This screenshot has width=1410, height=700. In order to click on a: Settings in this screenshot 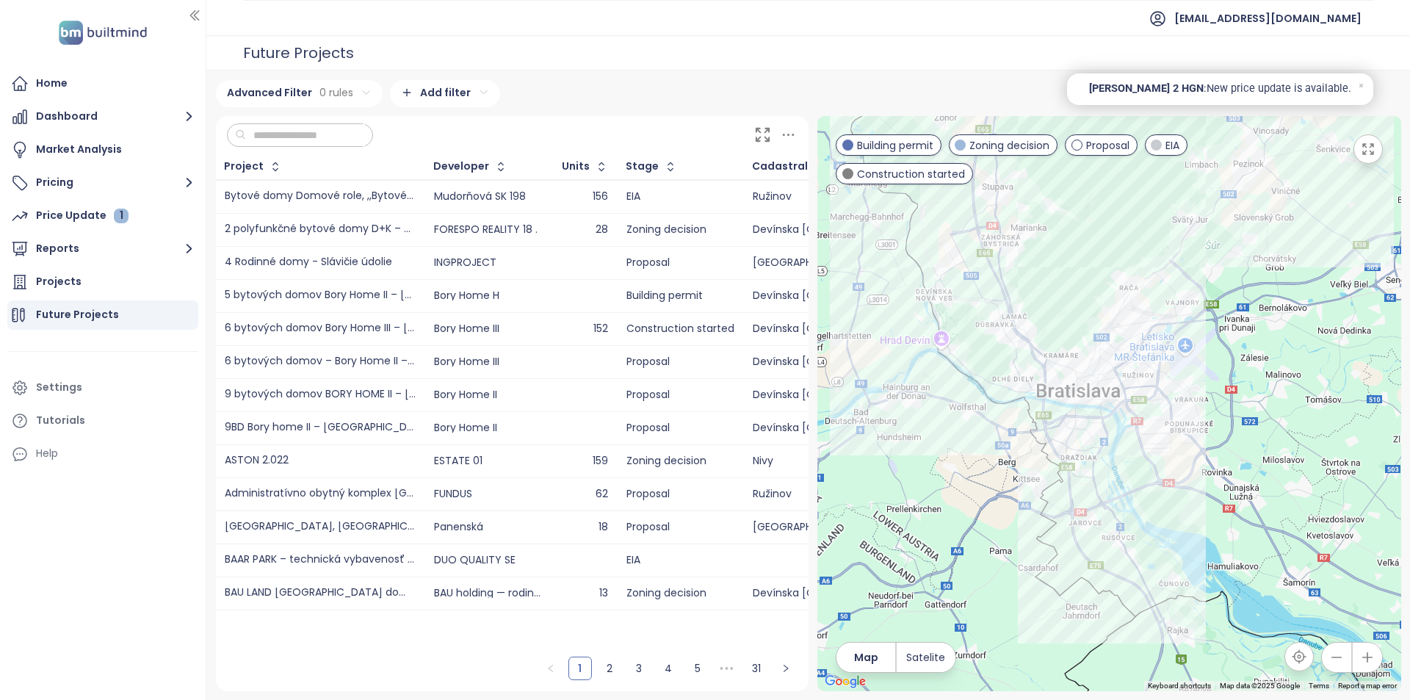, I will do `click(103, 388)`.